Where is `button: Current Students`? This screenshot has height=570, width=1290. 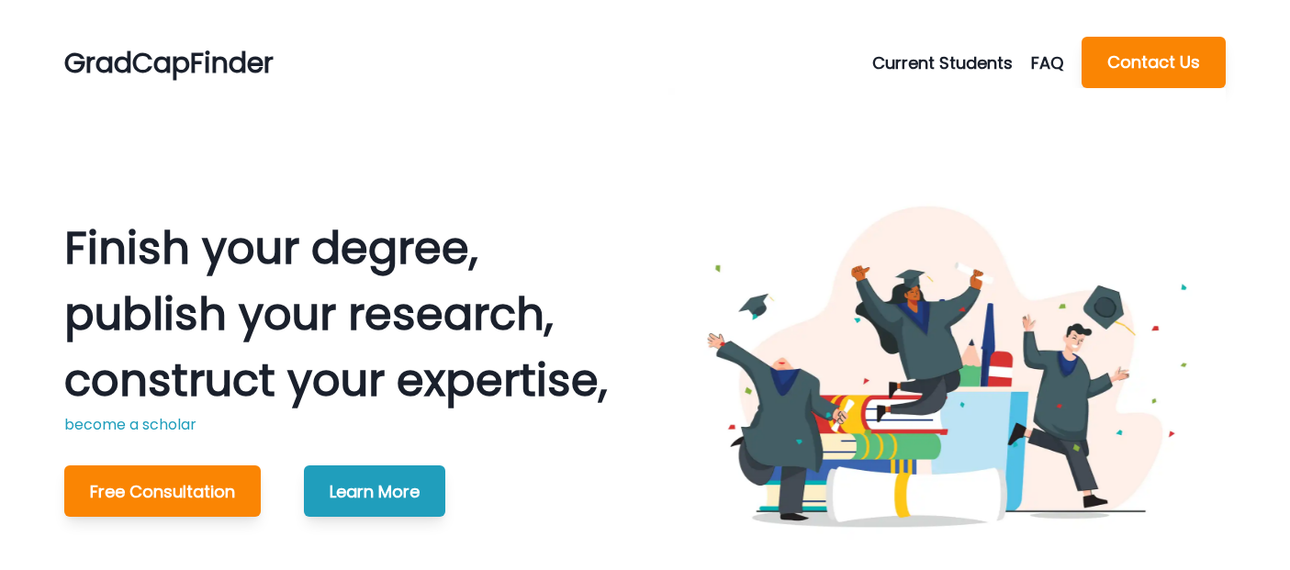
button: Current Students is located at coordinates (951, 62).